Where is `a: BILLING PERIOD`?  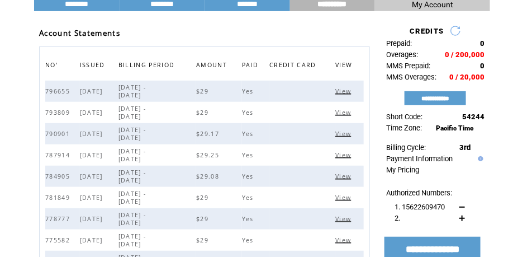
a: BILLING PERIOD is located at coordinates (148, 64).